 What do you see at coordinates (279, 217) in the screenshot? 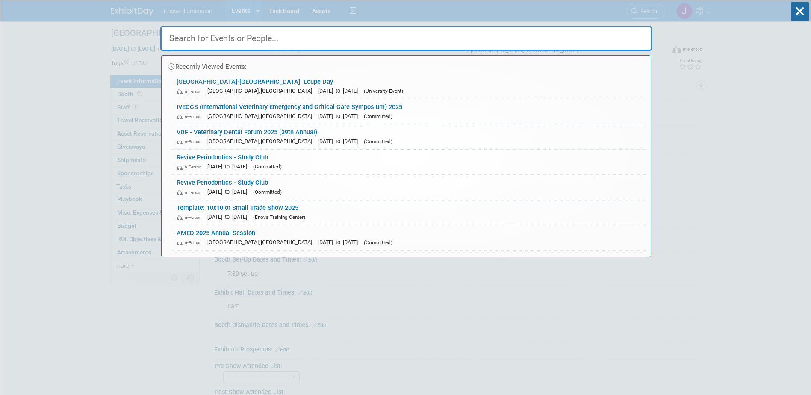
I see `span: (Enova Training Center)` at bounding box center [279, 217].